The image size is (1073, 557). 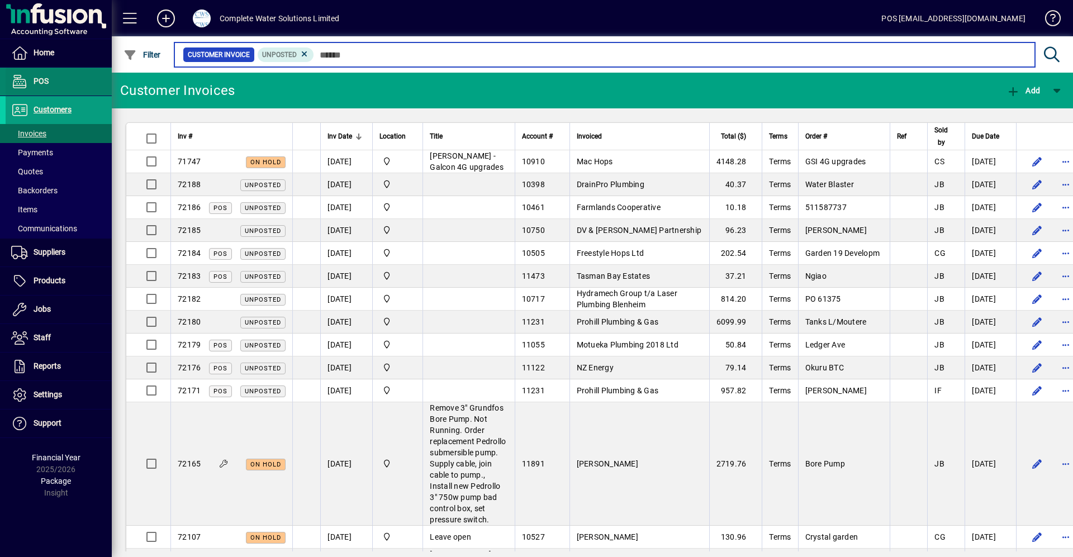 What do you see at coordinates (533, 230) in the screenshot?
I see `span: 10750` at bounding box center [533, 230].